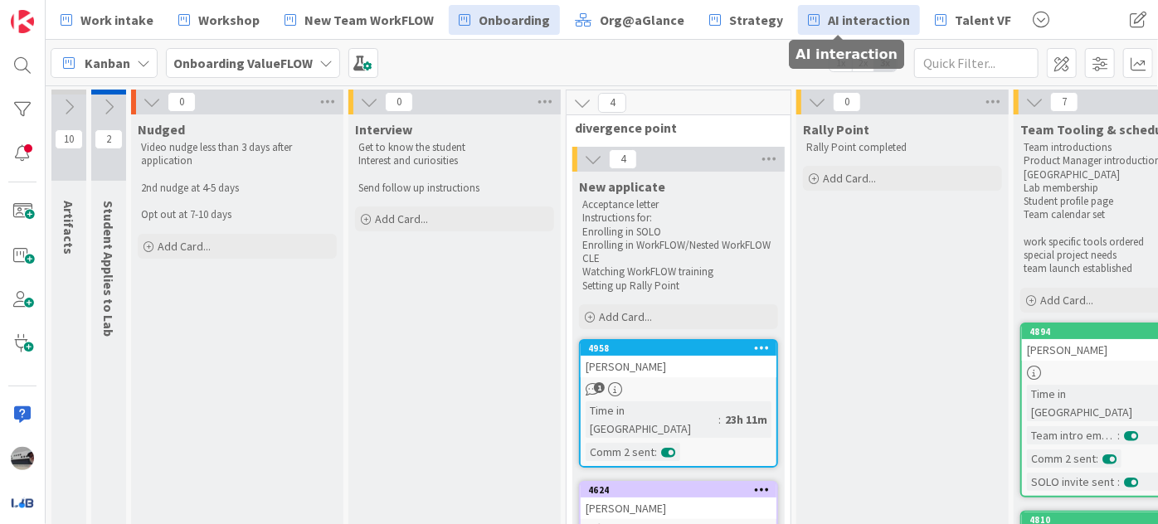 This screenshot has height=524, width=1158. Describe the element at coordinates (504, 20) in the screenshot. I see `a: Onboarding` at that location.